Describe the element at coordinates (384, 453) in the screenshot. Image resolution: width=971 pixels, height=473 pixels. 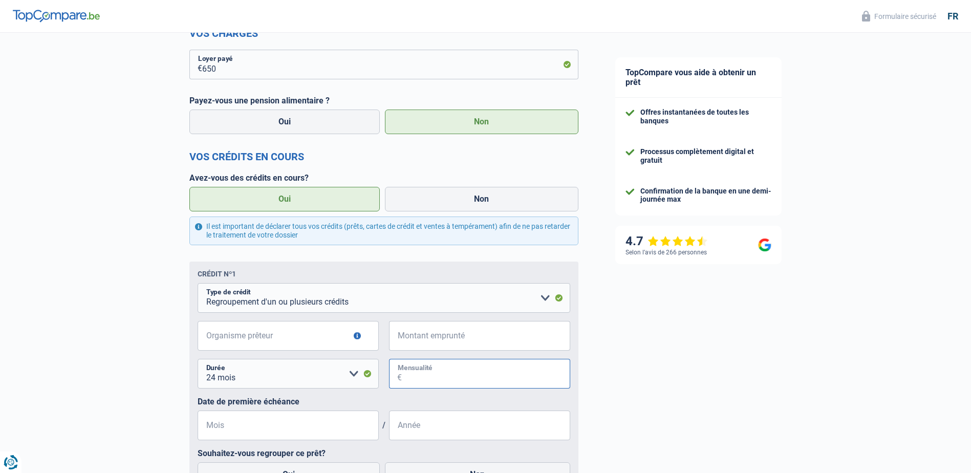
I see `label: Souhaitez-vous regrouper ce prêt?` at that location.